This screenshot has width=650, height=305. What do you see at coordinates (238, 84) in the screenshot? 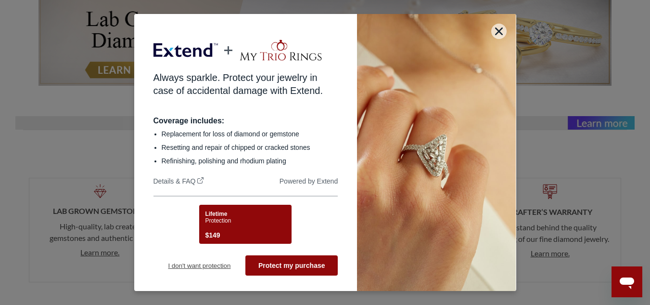
I see `span: Always sparkle. Protect your jewelry in case of accidental damage with Extend.` at bounding box center [238, 84].